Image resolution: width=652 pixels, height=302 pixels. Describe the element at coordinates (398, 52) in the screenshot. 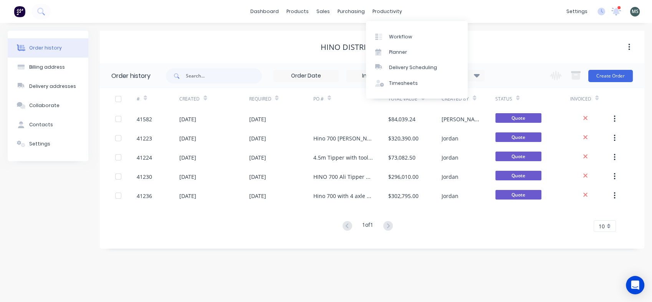

I see `div: Planner` at that location.